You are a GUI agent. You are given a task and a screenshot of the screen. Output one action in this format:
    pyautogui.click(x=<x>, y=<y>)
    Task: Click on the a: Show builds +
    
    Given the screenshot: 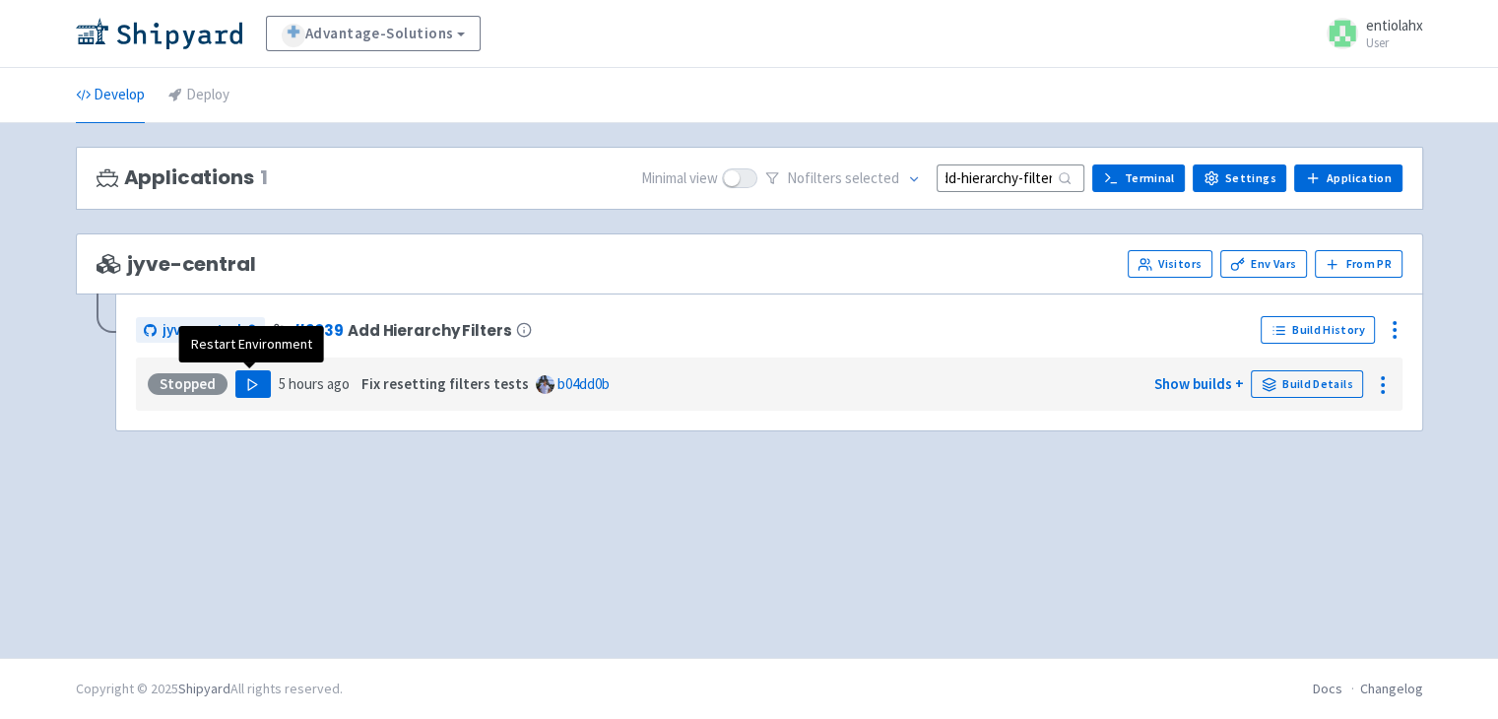 What is the action you would take?
    pyautogui.click(x=1198, y=383)
    